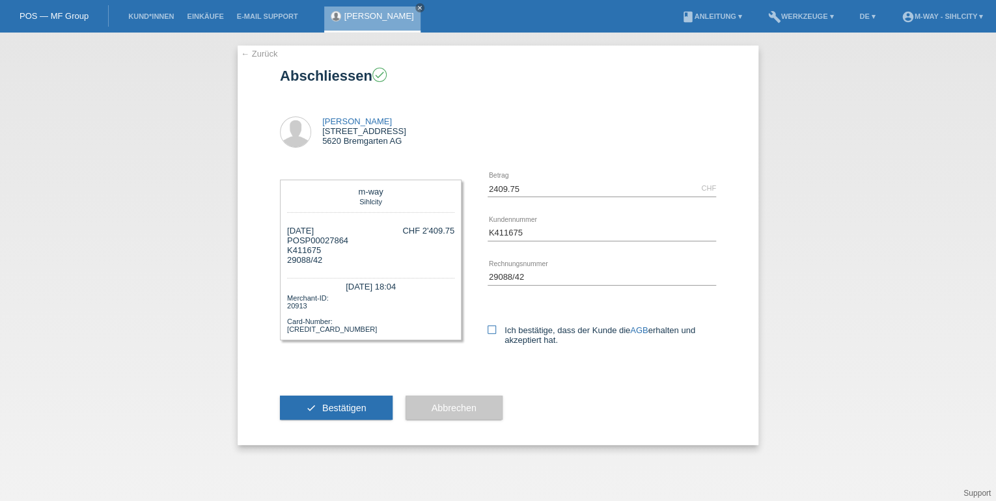 Image resolution: width=996 pixels, height=501 pixels. Describe the element at coordinates (454, 408) in the screenshot. I see `span: Abbrechen` at that location.